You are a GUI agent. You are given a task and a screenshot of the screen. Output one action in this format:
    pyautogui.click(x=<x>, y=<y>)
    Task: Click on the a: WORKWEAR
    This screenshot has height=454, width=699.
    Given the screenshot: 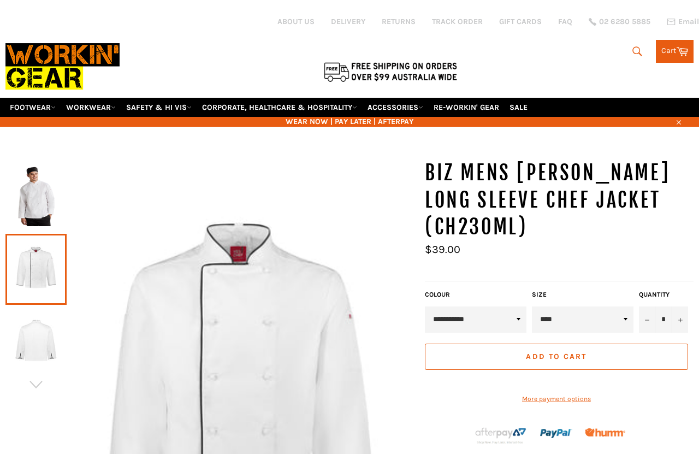 What is the action you would take?
    pyautogui.click(x=91, y=107)
    